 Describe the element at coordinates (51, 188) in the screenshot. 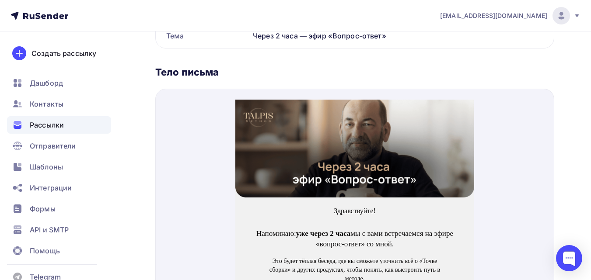

I see `span: Интеграции` at that location.